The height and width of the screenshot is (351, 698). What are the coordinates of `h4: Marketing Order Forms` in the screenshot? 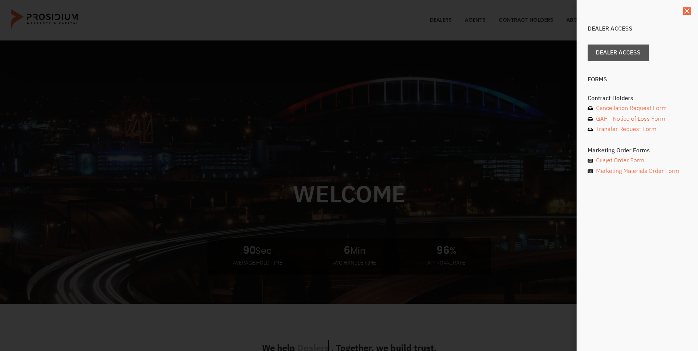 It's located at (638, 151).